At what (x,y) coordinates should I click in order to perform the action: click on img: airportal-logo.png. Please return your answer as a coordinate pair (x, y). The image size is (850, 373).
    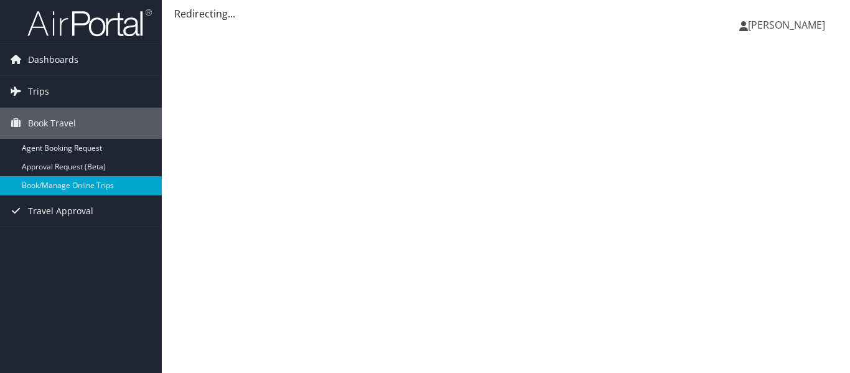
    Looking at the image, I should click on (90, 22).